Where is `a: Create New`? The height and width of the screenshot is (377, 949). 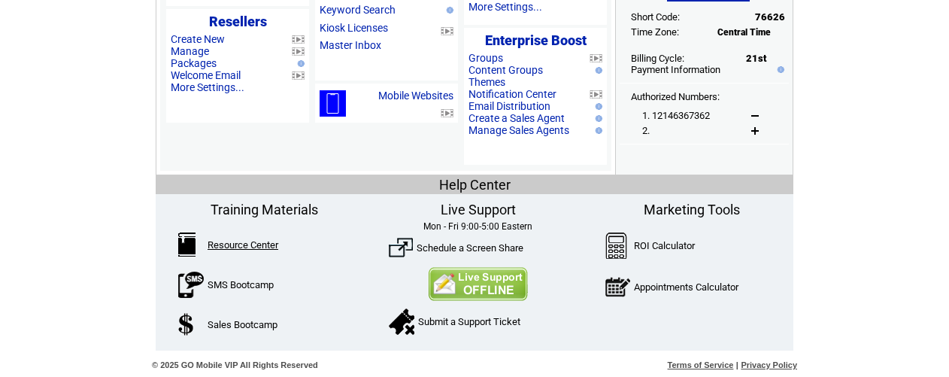 a: Create New is located at coordinates (198, 39).